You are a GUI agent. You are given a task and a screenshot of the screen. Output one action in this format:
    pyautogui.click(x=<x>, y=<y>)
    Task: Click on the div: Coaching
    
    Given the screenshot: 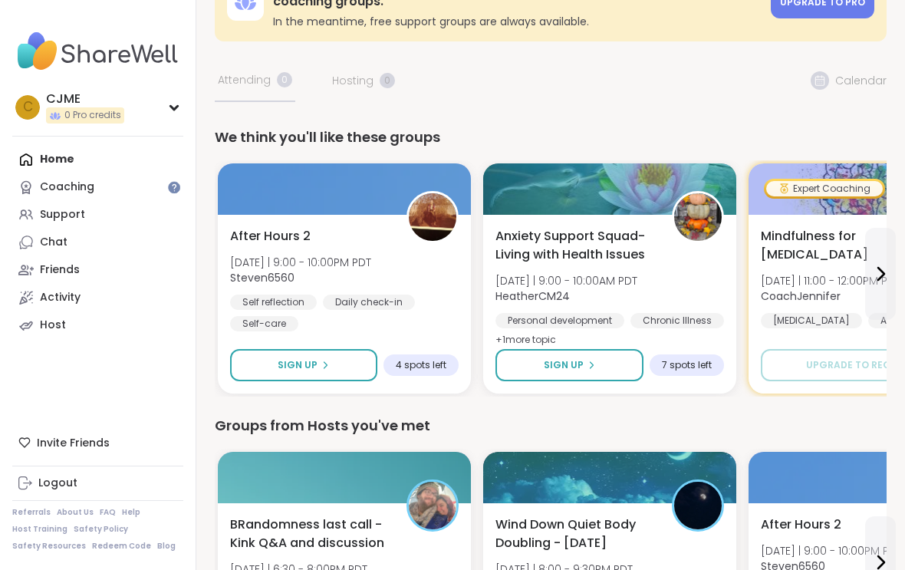 What is the action you would take?
    pyautogui.click(x=67, y=187)
    